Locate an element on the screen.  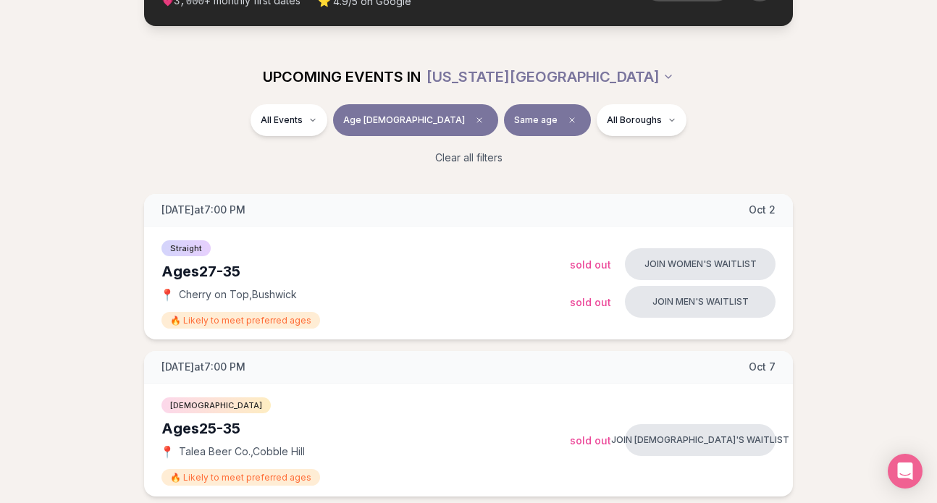
button: Join women's waitlist is located at coordinates (700, 264).